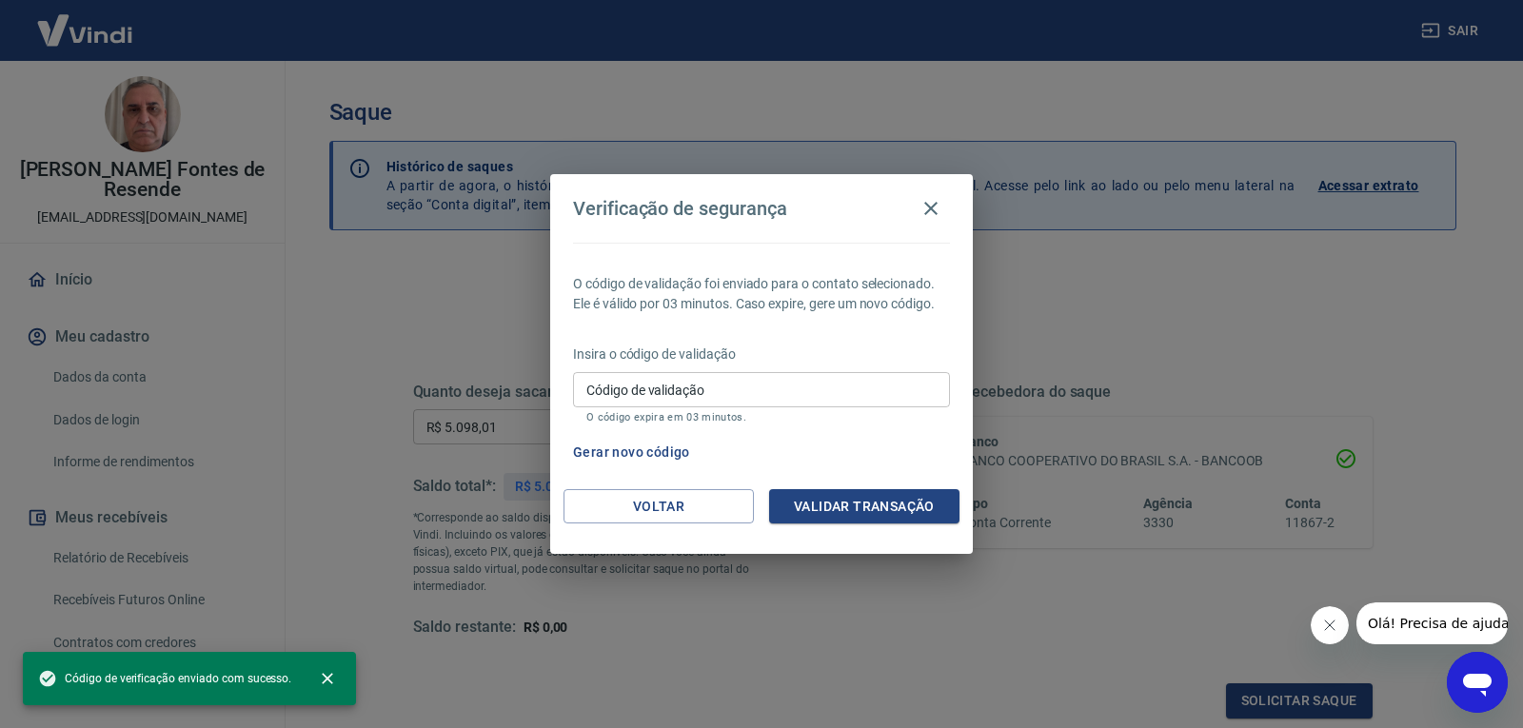  I want to click on button: Validar transação, so click(864, 506).